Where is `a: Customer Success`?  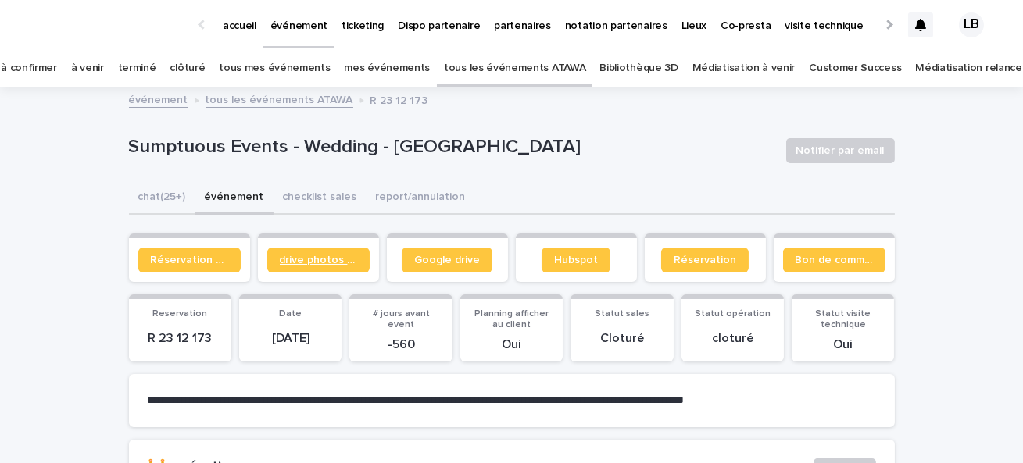
a: Customer Success is located at coordinates (855, 68).